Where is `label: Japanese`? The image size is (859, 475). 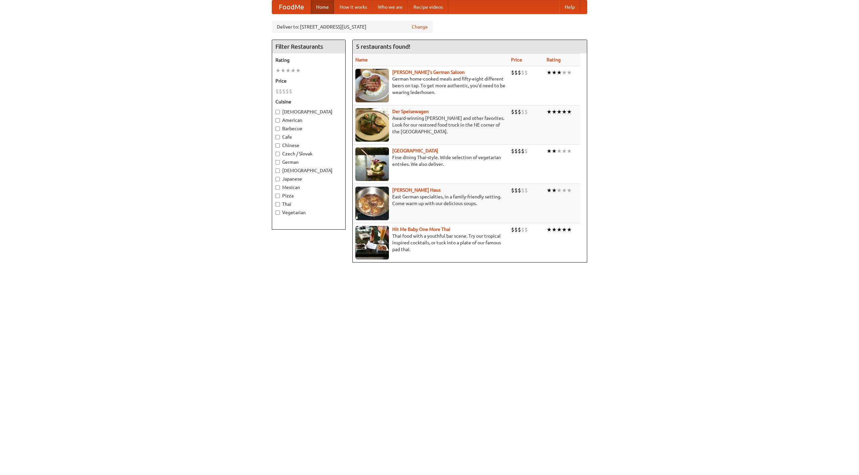 label: Japanese is located at coordinates (309, 179).